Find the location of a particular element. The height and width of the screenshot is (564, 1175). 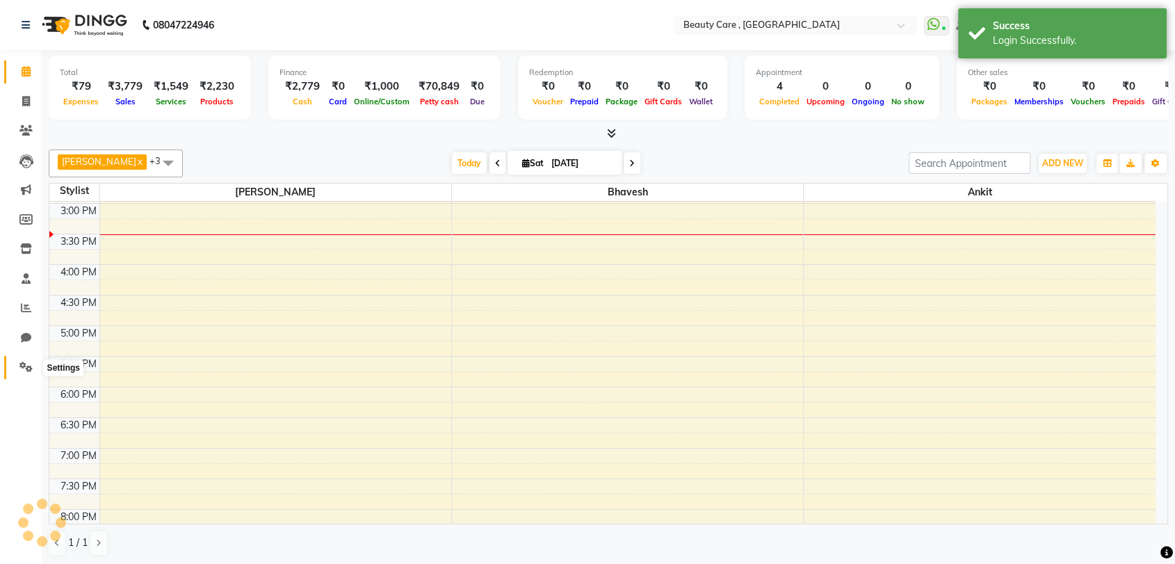

div: 8:00 PM is located at coordinates (79, 517).